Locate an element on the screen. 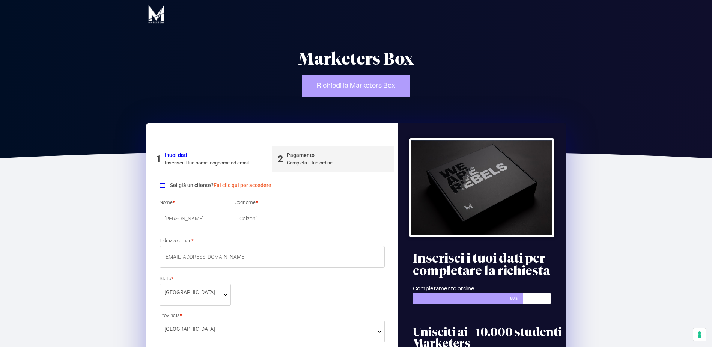 The width and height of the screenshot is (712, 347). button: Le tue preferenze relative al consenso per le tecnologie di tracciamento is located at coordinates (699, 334).